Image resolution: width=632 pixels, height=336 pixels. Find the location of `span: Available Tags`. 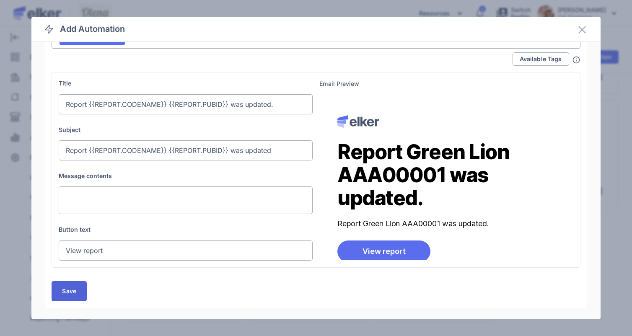

span: Available Tags is located at coordinates (540, 59).